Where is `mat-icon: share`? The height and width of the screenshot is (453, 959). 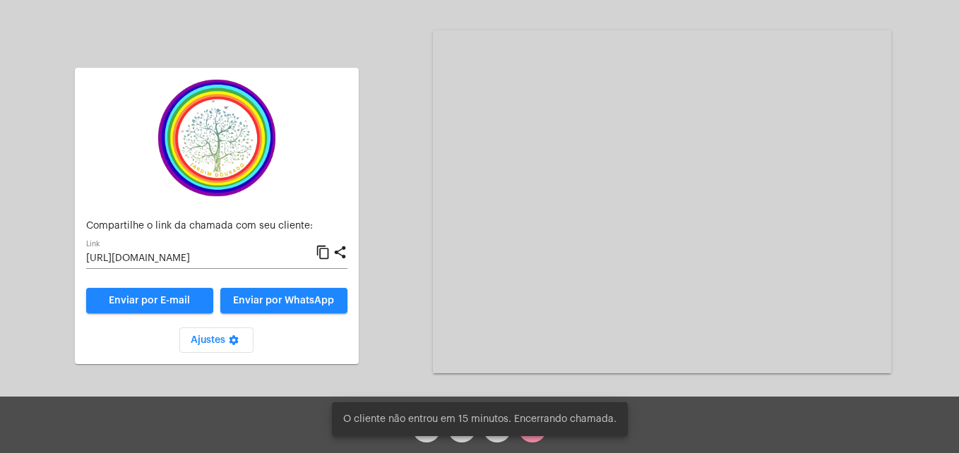 mat-icon: share is located at coordinates (340, 253).